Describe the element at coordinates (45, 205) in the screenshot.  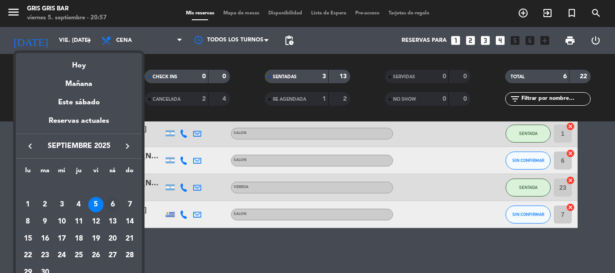
I see `div: 2` at that location.